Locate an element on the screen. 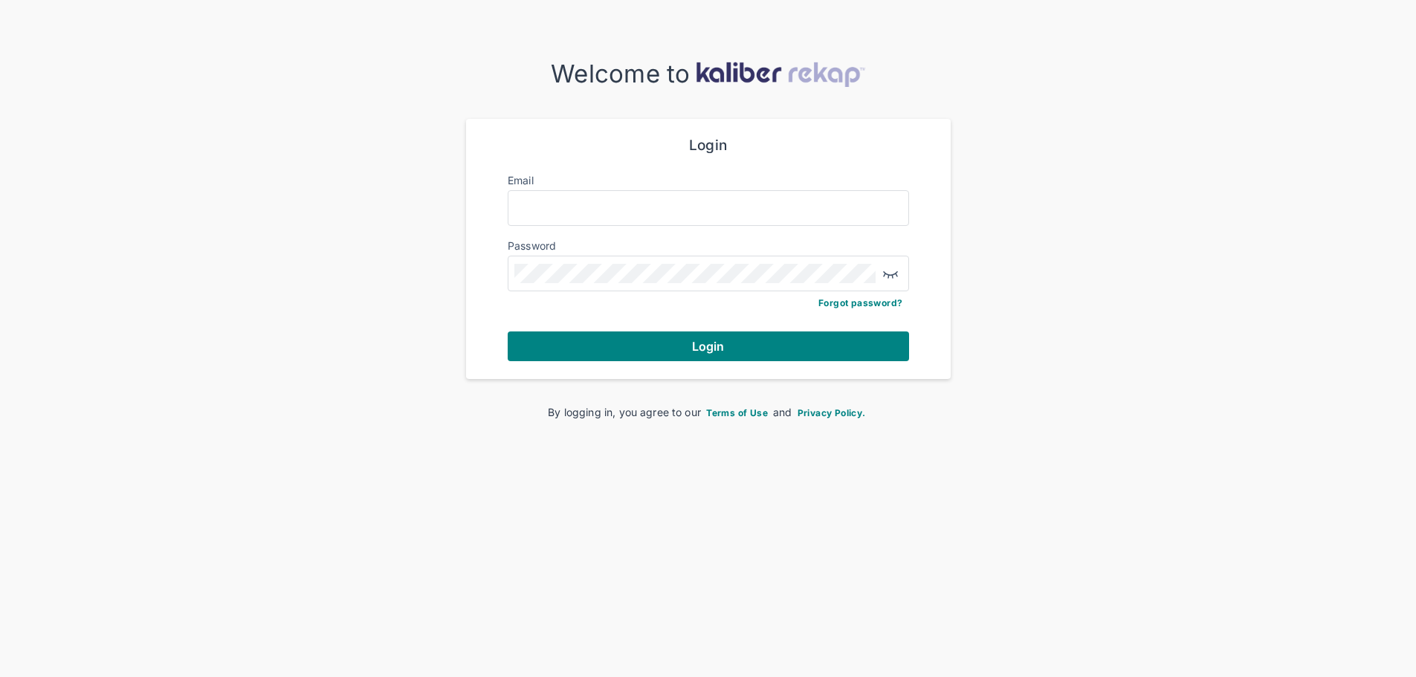 The height and width of the screenshot is (677, 1416). a: Privacy Policy. is located at coordinates (832, 412).